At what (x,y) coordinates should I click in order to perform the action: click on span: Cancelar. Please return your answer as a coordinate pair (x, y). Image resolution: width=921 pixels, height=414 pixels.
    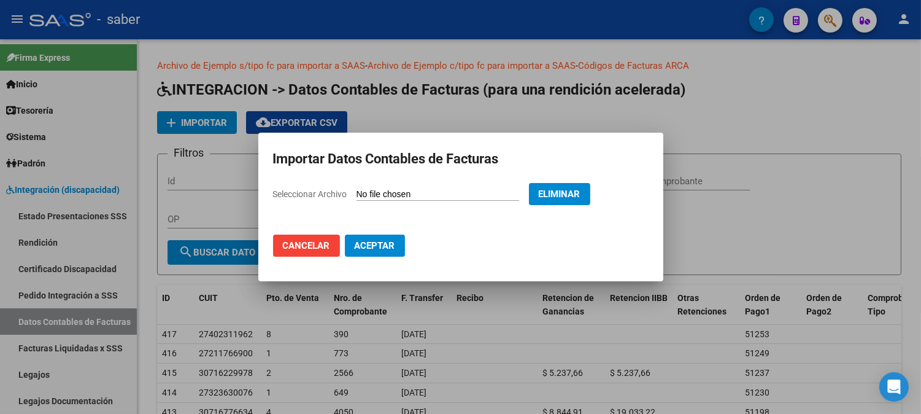
    Looking at the image, I should click on (306, 245).